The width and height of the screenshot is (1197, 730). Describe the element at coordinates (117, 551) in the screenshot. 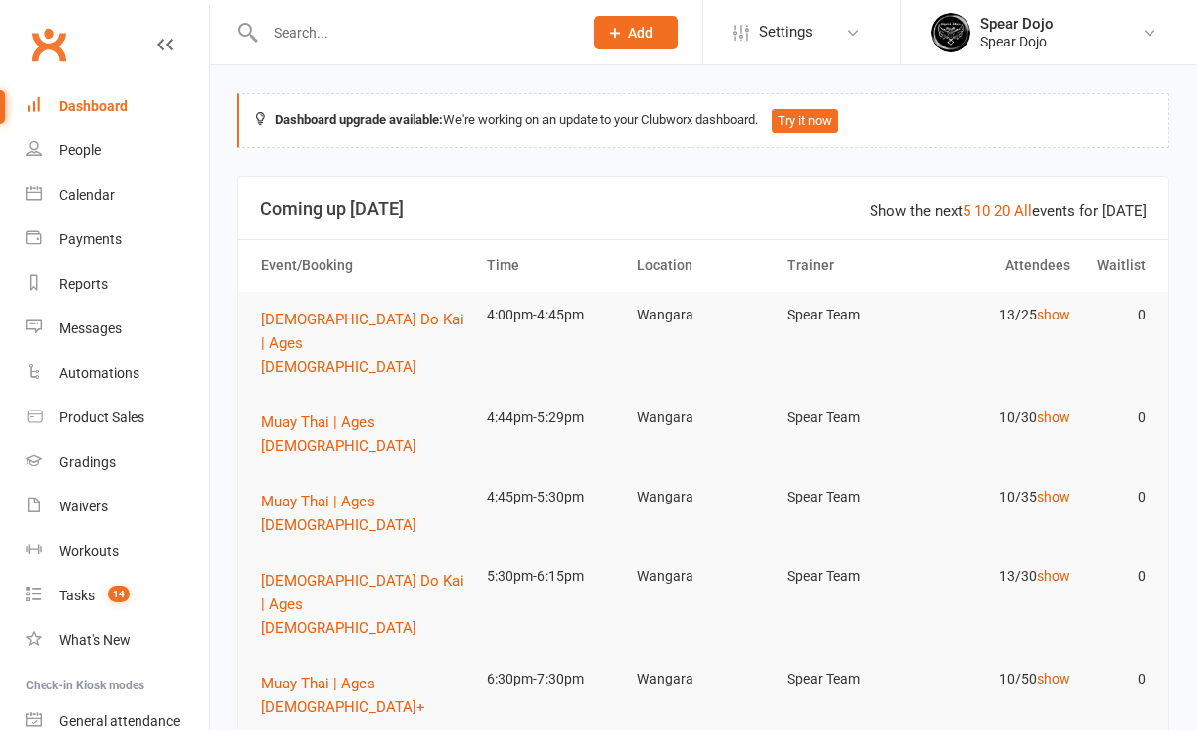

I see `a: Workouts` at that location.